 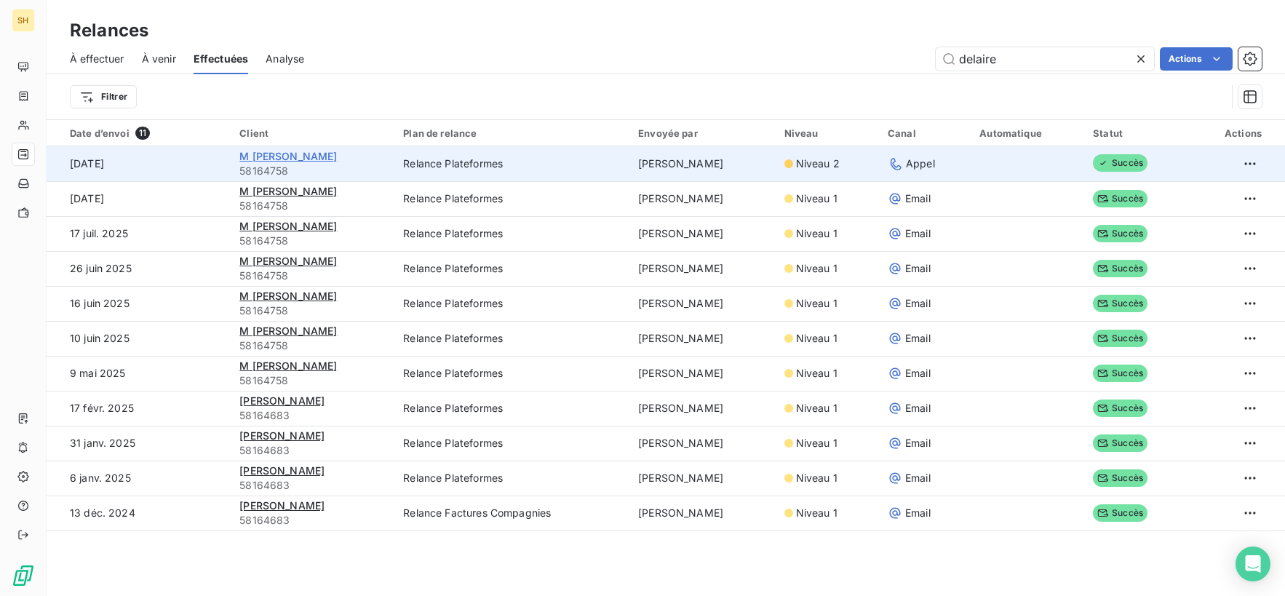 What do you see at coordinates (1253, 564) in the screenshot?
I see `div: Open Intercom Messenger` at bounding box center [1253, 564].